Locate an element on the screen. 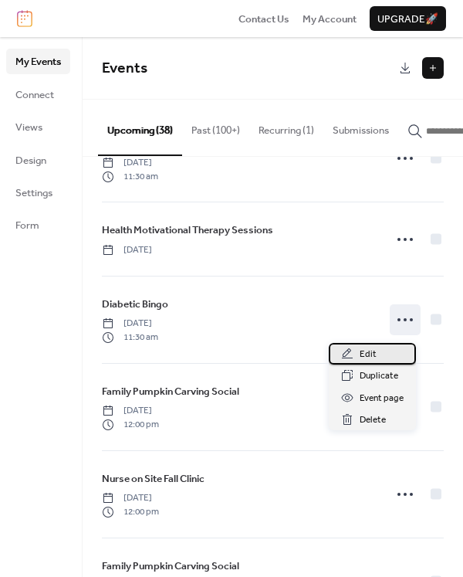 Image resolution: width=463 pixels, height=577 pixels. a: Design is located at coordinates (38, 160).